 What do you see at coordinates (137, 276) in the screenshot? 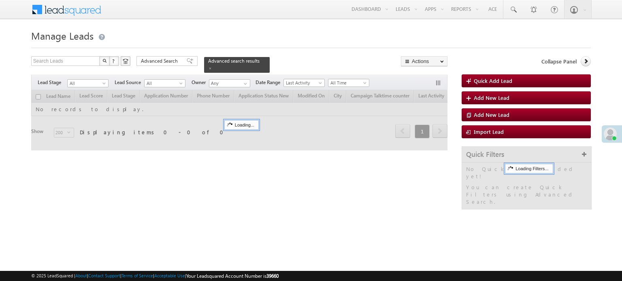
I see `a: Terms of Service` at bounding box center [137, 276].